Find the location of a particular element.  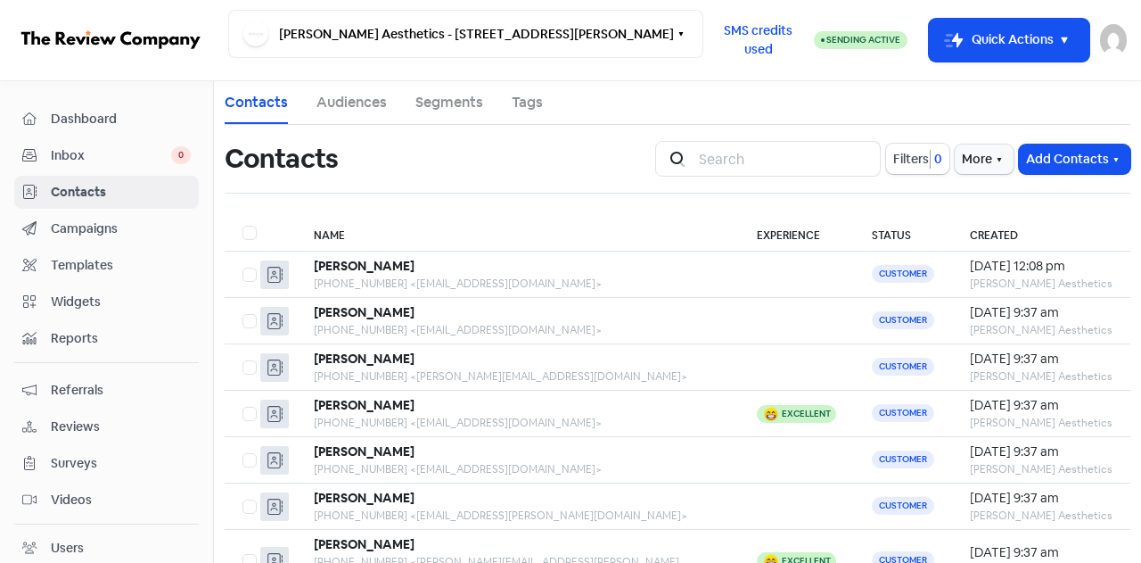

th: Status is located at coordinates (903, 233).